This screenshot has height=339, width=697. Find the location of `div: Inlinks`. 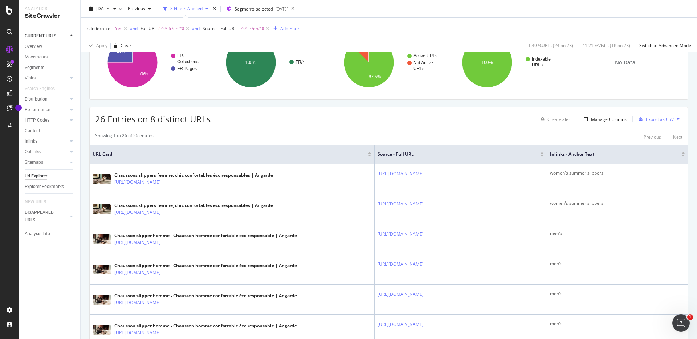

div: Inlinks is located at coordinates (31, 141).